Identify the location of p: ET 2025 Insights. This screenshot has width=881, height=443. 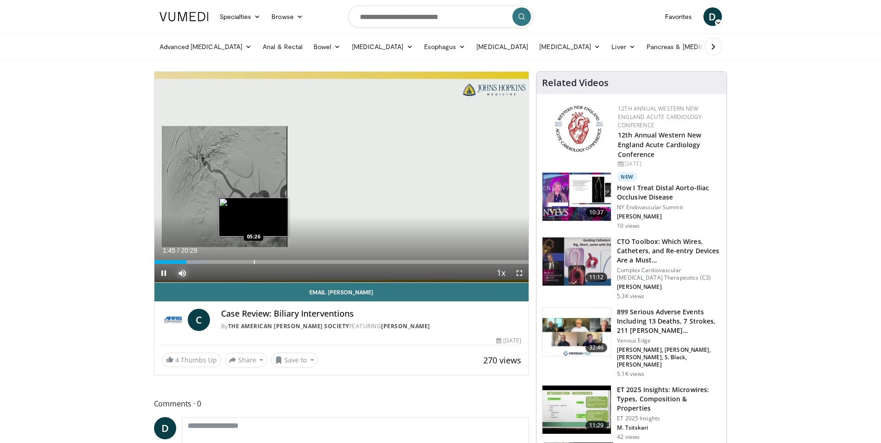
(669, 418).